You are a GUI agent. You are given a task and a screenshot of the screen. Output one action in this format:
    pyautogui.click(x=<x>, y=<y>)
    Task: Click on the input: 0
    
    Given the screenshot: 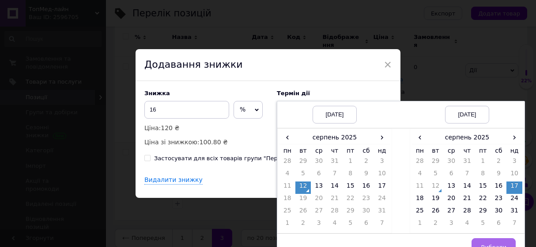 What is the action you would take?
    pyautogui.click(x=187, y=110)
    